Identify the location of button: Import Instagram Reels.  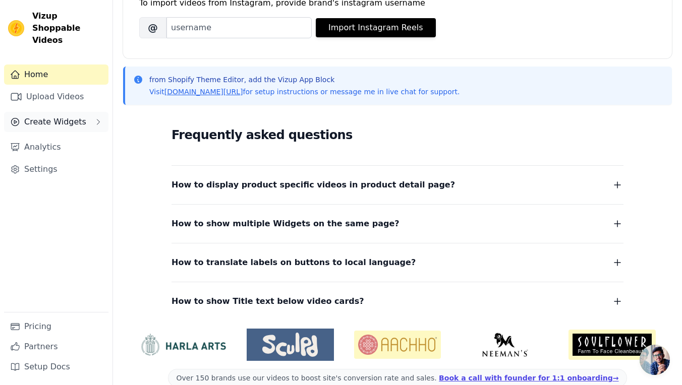
(376, 28).